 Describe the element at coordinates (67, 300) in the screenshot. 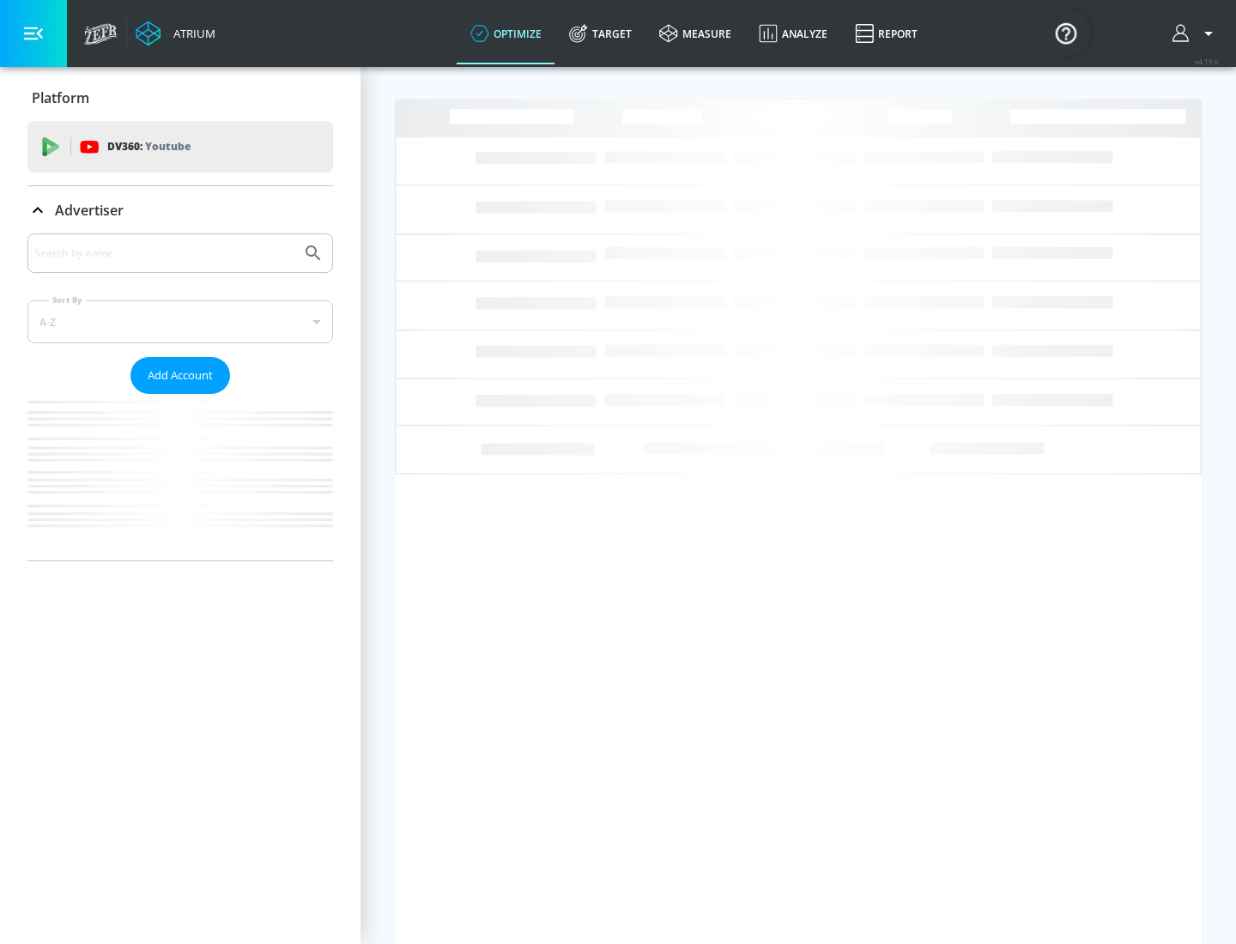

I see `label: Sort By` at that location.